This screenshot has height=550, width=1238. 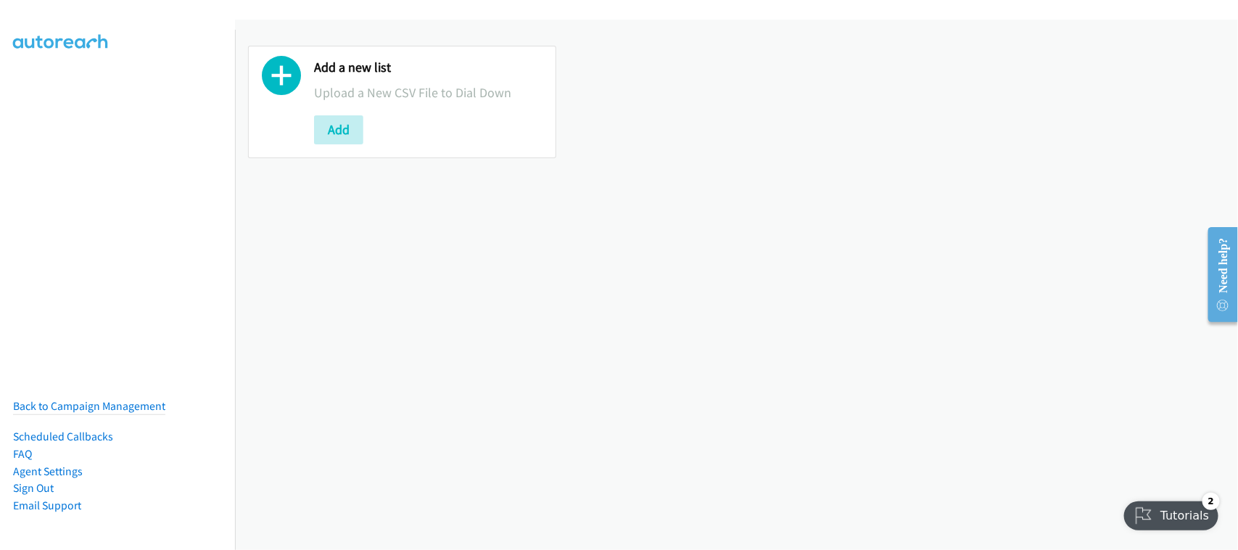 I want to click on button: Add, so click(x=339, y=130).